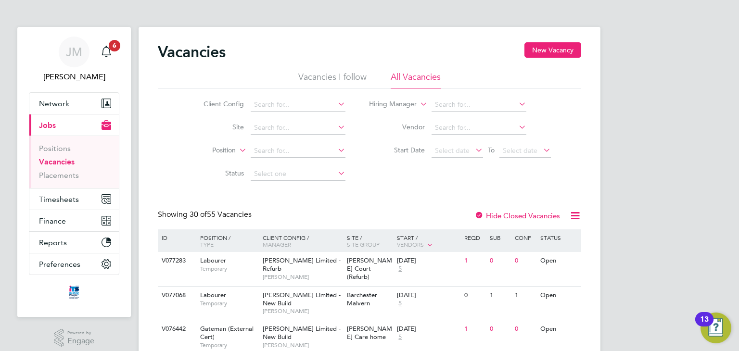 This screenshot has height=351, width=739. Describe the element at coordinates (74, 125) in the screenshot. I see `button: Jobs` at that location.